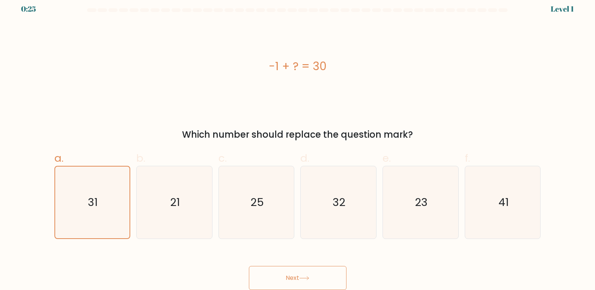 The height and width of the screenshot is (290, 595). Describe the element at coordinates (421, 203) in the screenshot. I see `text: 23` at that location.